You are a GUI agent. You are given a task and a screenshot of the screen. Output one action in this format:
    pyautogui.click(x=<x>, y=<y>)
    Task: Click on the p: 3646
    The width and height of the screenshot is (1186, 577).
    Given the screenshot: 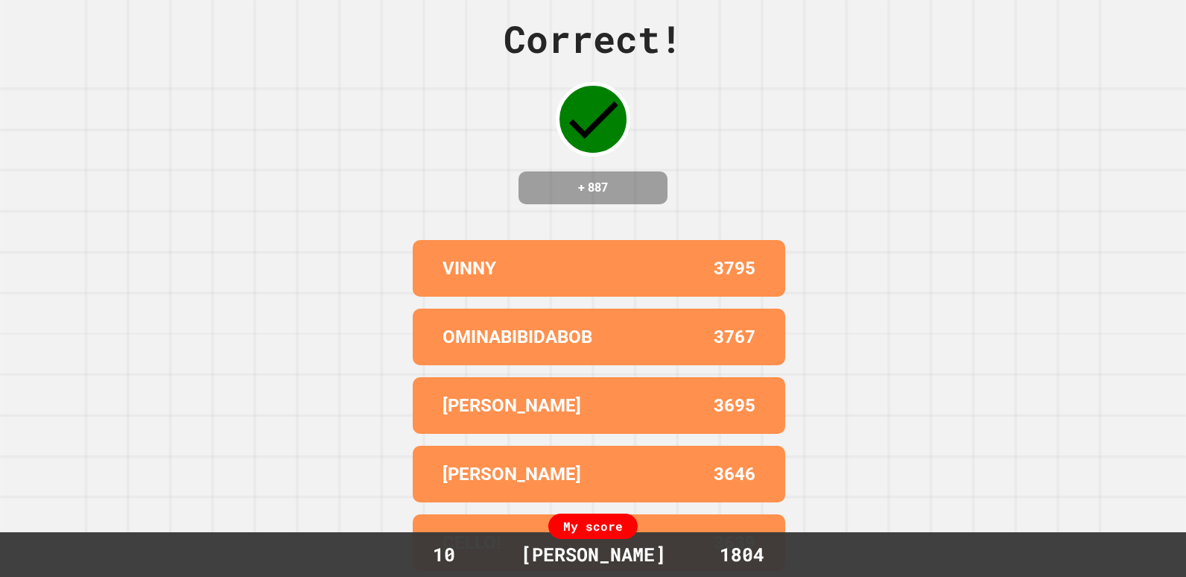 What is the action you would take?
    pyautogui.click(x=734, y=474)
    